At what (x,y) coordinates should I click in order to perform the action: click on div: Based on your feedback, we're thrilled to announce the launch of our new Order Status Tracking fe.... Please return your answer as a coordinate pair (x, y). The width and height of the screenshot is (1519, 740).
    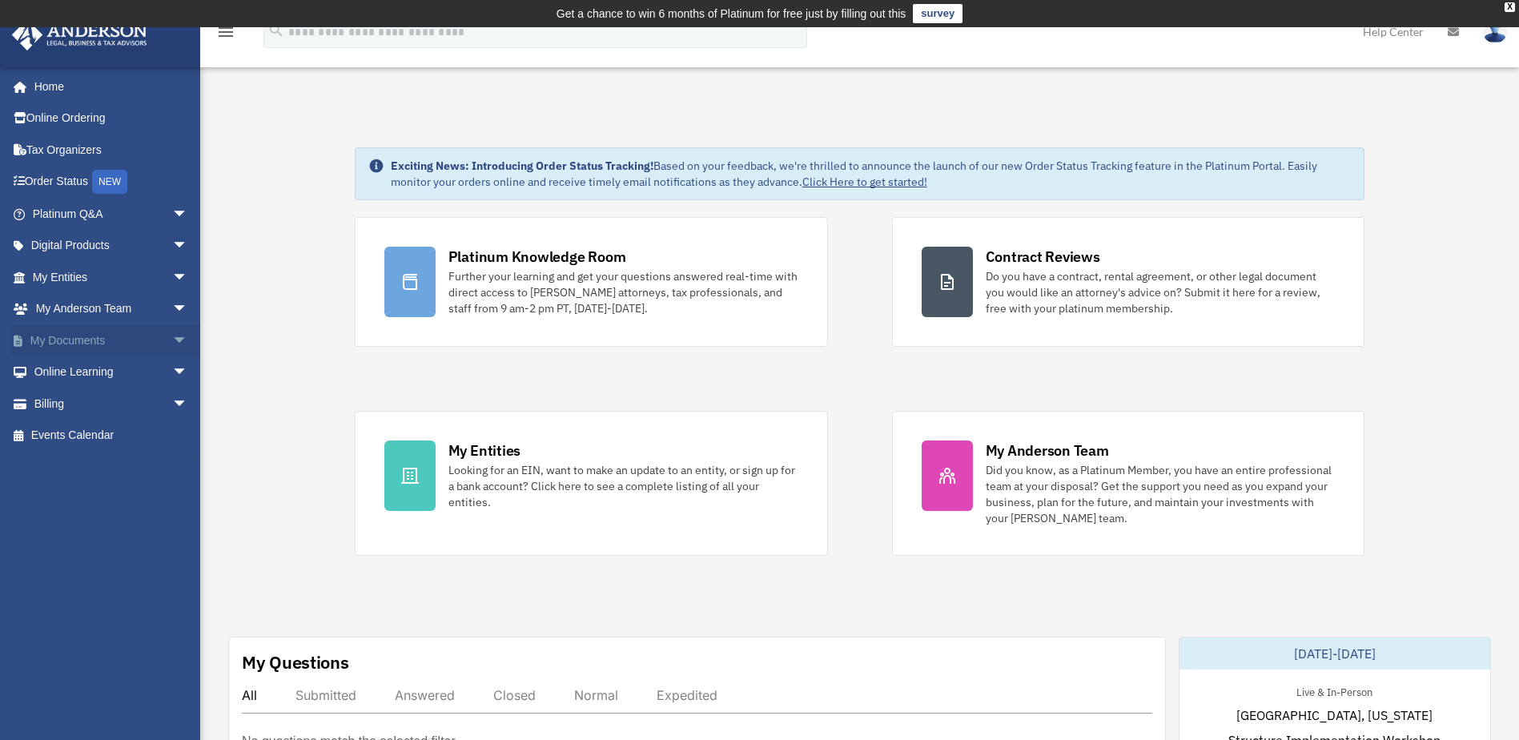
    Looking at the image, I should click on (871, 174).